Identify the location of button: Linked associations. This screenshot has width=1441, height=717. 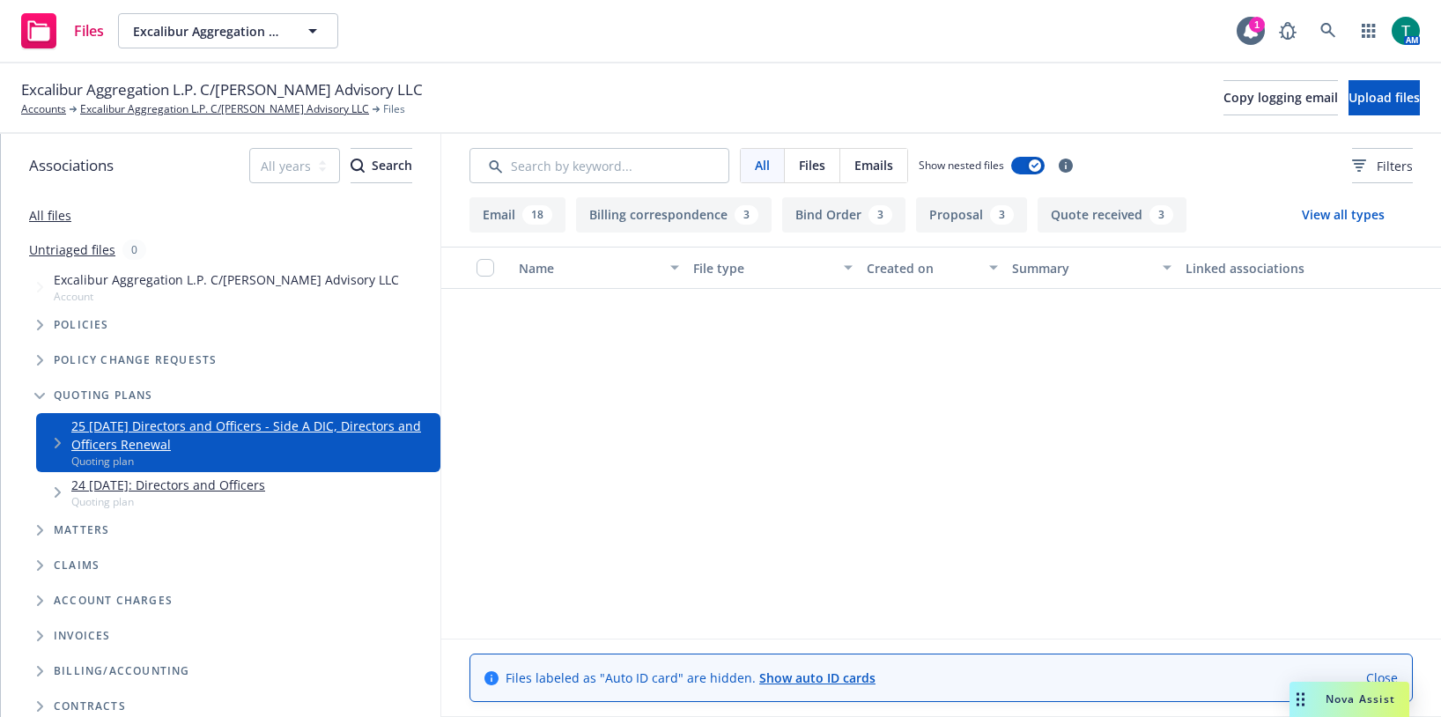
(1266, 268).